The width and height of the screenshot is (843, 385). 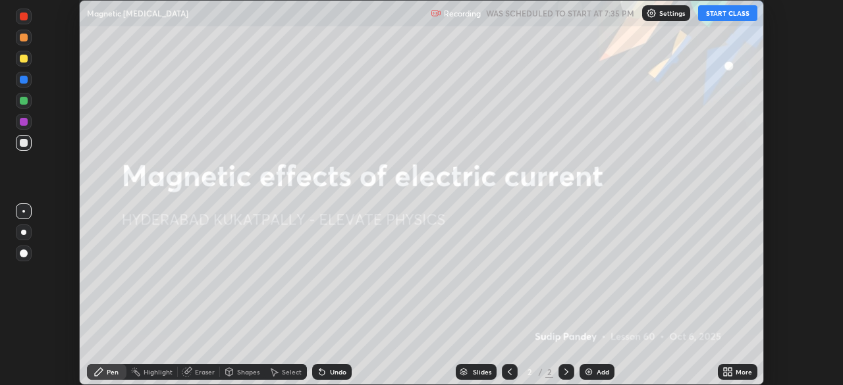 I want to click on div: Highlight, so click(x=158, y=372).